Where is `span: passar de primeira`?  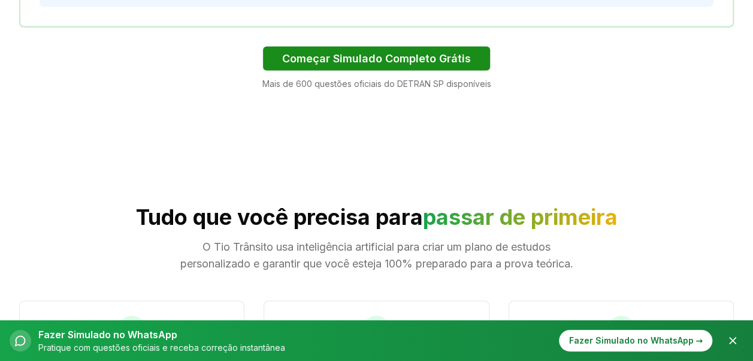
span: passar de primeira is located at coordinates (520, 216).